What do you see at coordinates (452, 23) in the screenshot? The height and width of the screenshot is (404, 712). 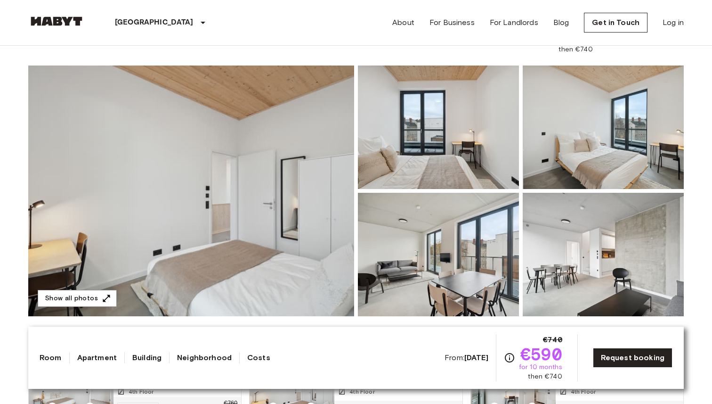 I see `a: For Business` at bounding box center [452, 23].